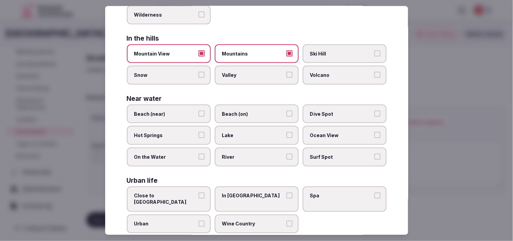 Image resolution: width=513 pixels, height=241 pixels. What do you see at coordinates (289, 157) in the screenshot?
I see `button: River` at bounding box center [289, 157].